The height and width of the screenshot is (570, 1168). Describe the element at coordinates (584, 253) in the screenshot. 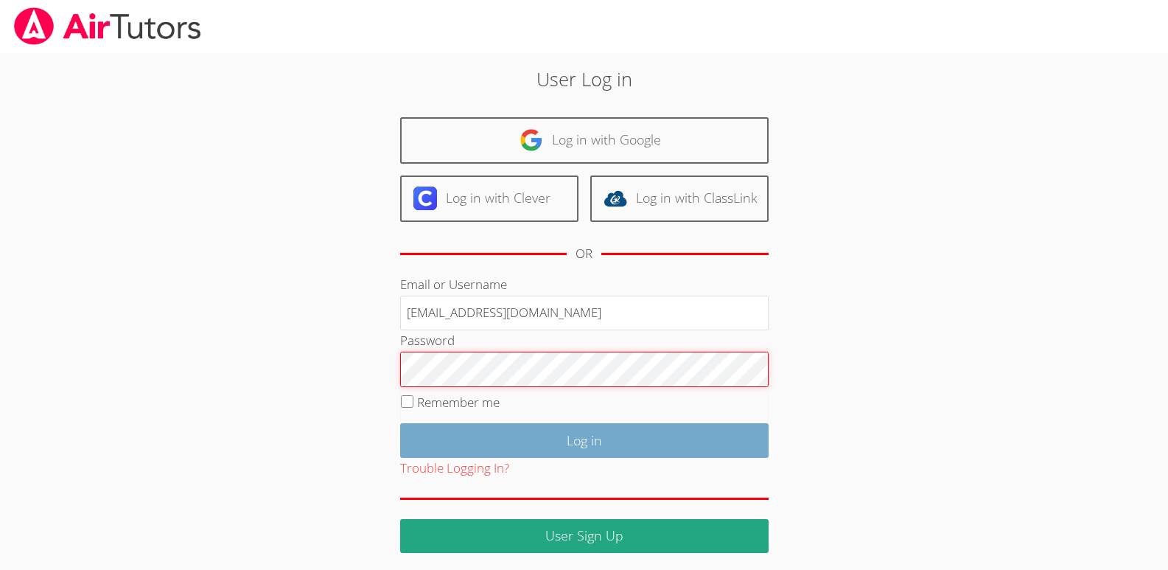

I see `div: OR` at that location.